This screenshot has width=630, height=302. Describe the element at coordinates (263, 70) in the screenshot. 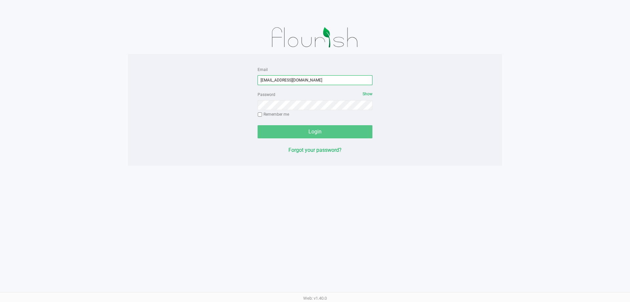

I see `label: Email` at that location.